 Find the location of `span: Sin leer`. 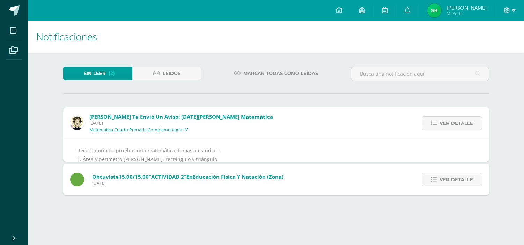

span: Sin leer is located at coordinates (95, 73).